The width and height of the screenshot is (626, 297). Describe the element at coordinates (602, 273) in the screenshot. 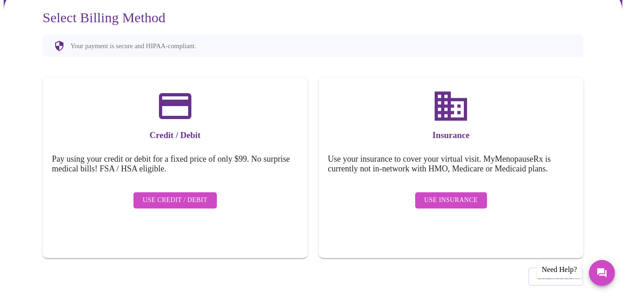

I see `button: Messages` at that location.